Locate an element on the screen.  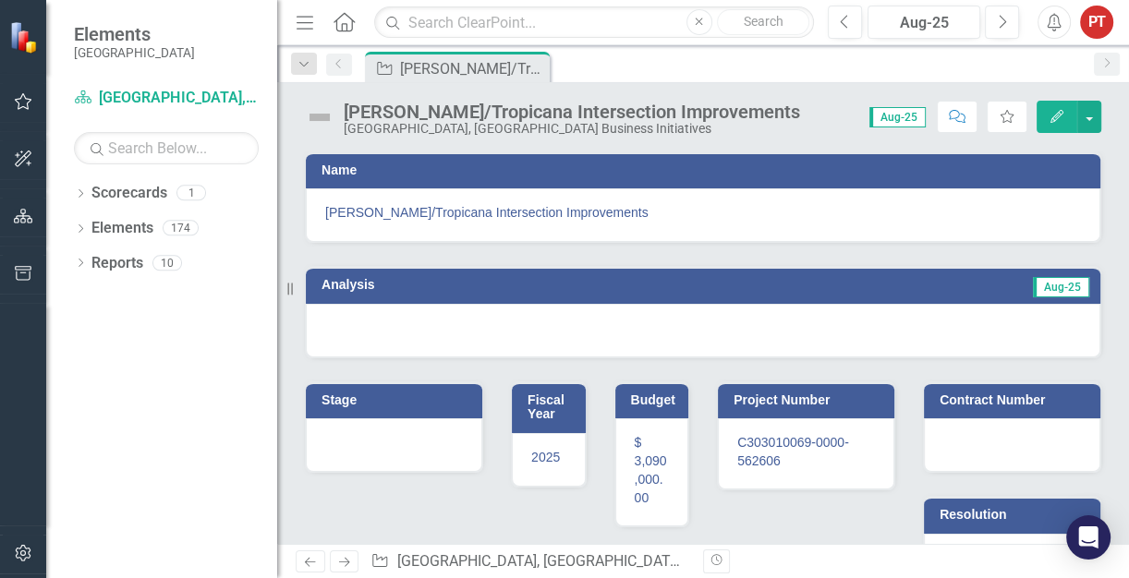
h3: Stage is located at coordinates (397, 400).